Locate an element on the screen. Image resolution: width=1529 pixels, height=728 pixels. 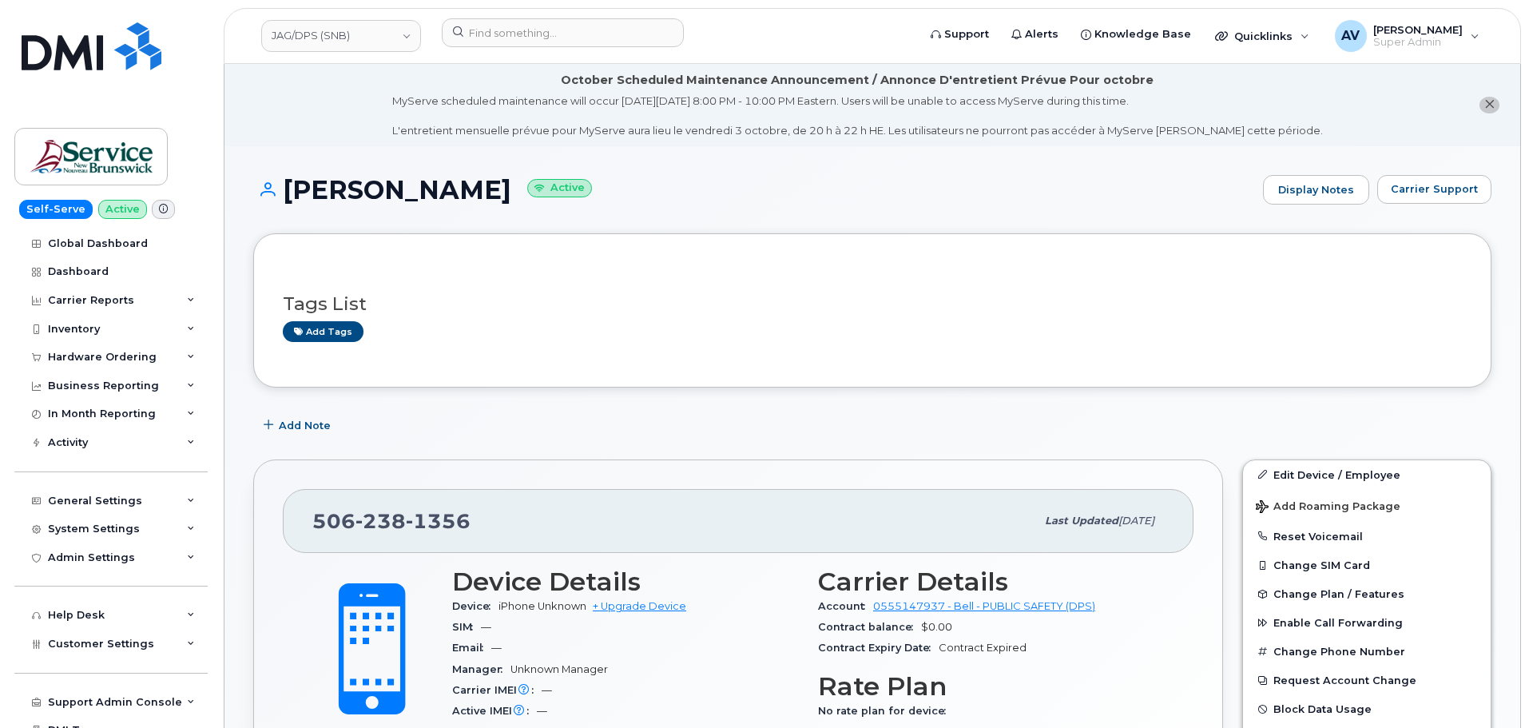
h3: Rate Plan is located at coordinates (992, 686).